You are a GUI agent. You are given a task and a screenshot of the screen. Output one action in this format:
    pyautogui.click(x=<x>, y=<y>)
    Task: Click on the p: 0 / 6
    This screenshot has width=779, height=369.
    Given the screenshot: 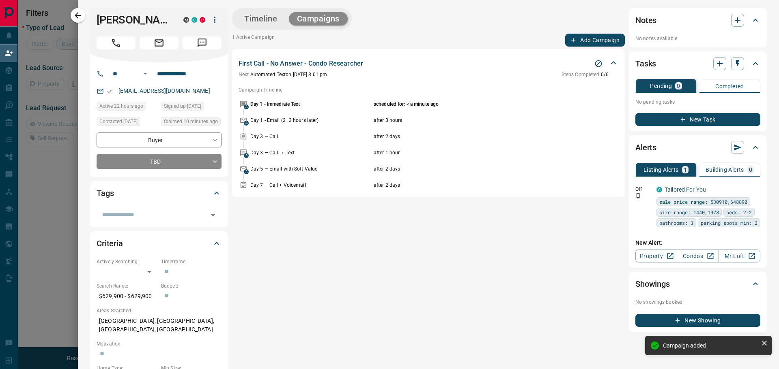 What is the action you would take?
    pyautogui.click(x=585, y=75)
    